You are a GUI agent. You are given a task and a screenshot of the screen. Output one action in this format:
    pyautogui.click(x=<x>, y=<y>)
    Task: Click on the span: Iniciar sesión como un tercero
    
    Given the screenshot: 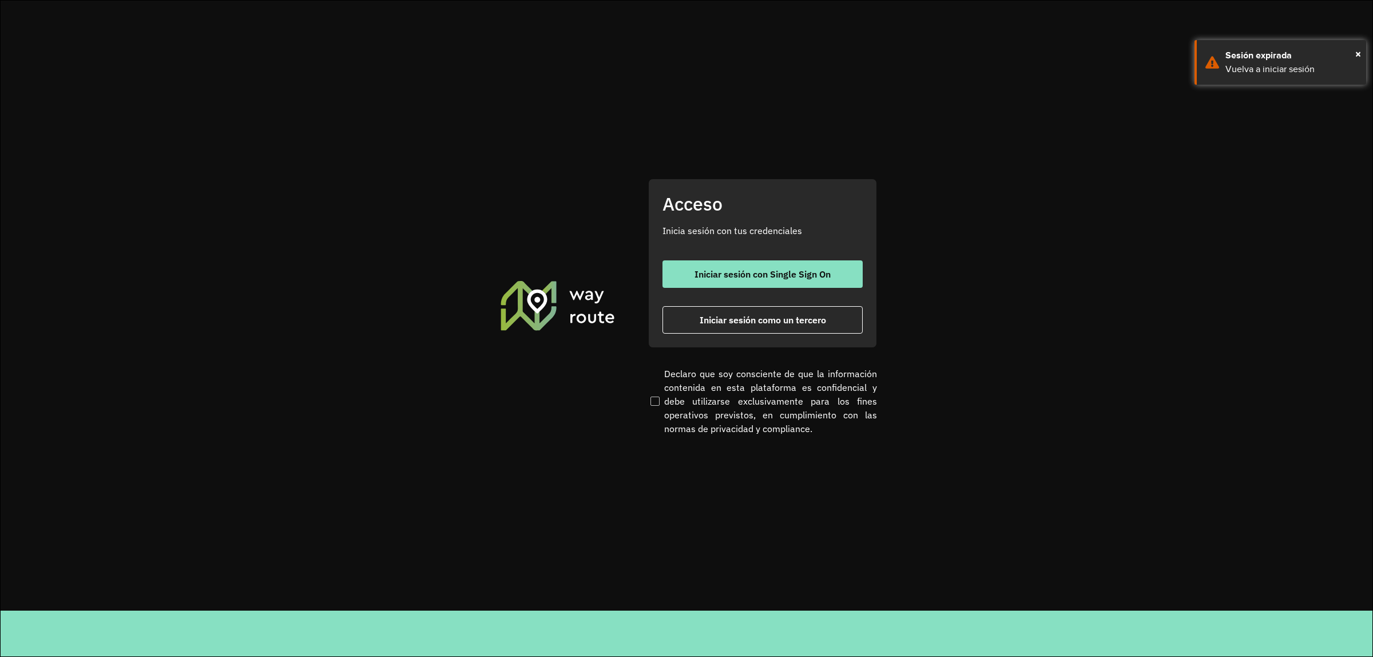 What is the action you would take?
    pyautogui.click(x=762, y=320)
    